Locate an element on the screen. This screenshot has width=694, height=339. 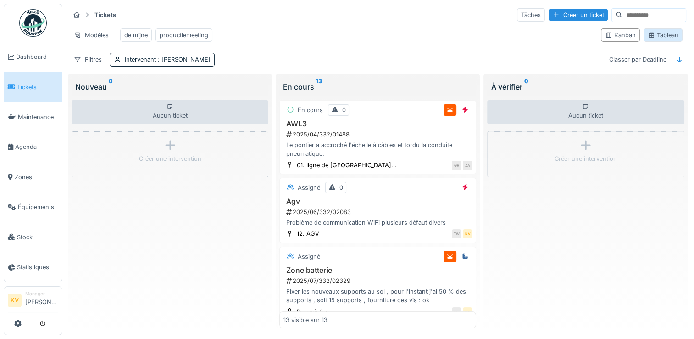
div: À vérifier is located at coordinates (585, 87).